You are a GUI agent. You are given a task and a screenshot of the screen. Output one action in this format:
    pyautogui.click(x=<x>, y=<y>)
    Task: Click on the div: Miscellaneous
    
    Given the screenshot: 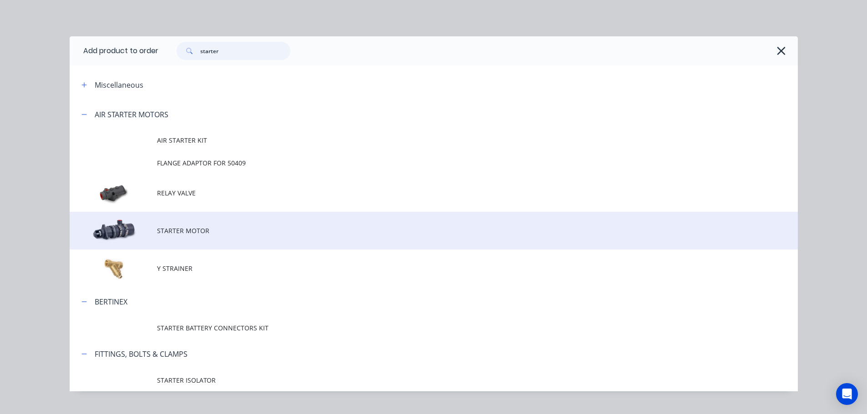 What is the action you would take?
    pyautogui.click(x=119, y=85)
    